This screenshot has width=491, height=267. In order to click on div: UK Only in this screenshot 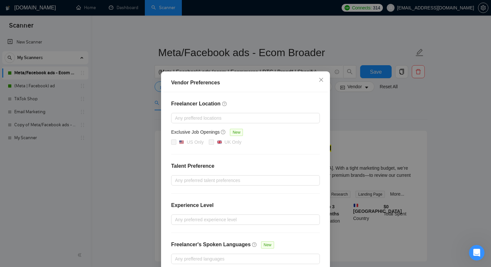, I will do `click(233, 142)`.